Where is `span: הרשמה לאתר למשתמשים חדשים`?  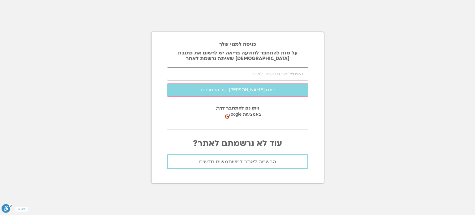 span: הרשמה לאתר למשתמשים חדשים is located at coordinates (237, 162).